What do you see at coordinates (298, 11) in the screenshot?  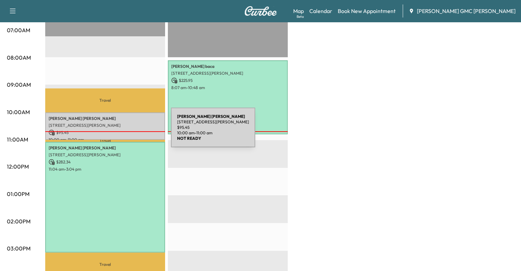 I see `a: MapBeta` at bounding box center [298, 11].